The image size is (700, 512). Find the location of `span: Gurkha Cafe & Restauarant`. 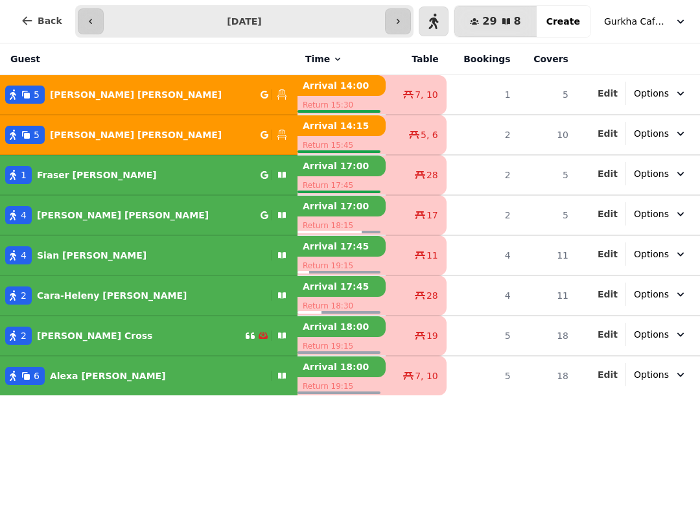

span: Gurkha Cafe & Restauarant is located at coordinates (636, 21).